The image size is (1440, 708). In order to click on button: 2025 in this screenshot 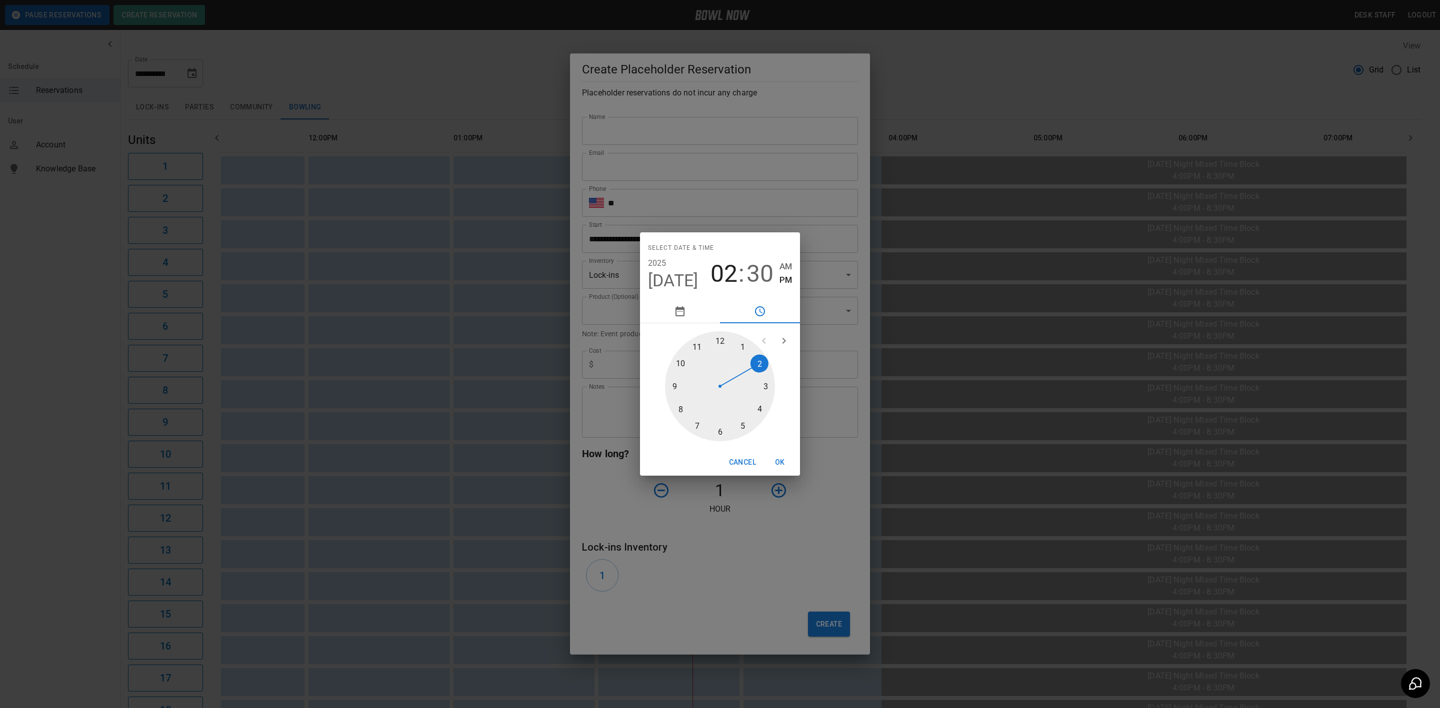, I will do `click(657, 263)`.